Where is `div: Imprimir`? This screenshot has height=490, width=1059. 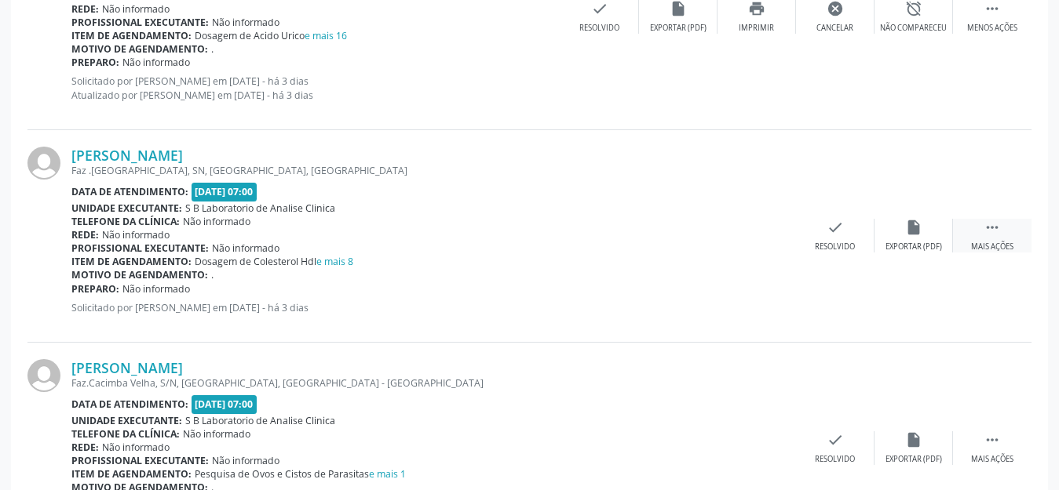 div: Imprimir is located at coordinates (756, 28).